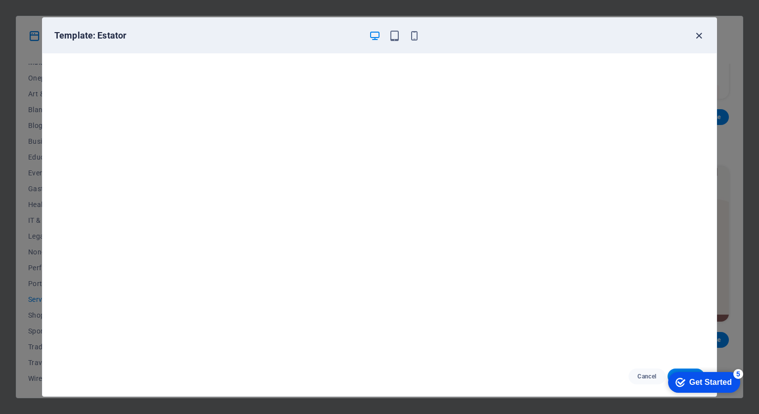 The height and width of the screenshot is (414, 759). What do you see at coordinates (647, 377) in the screenshot?
I see `button: Cancel` at bounding box center [647, 377].